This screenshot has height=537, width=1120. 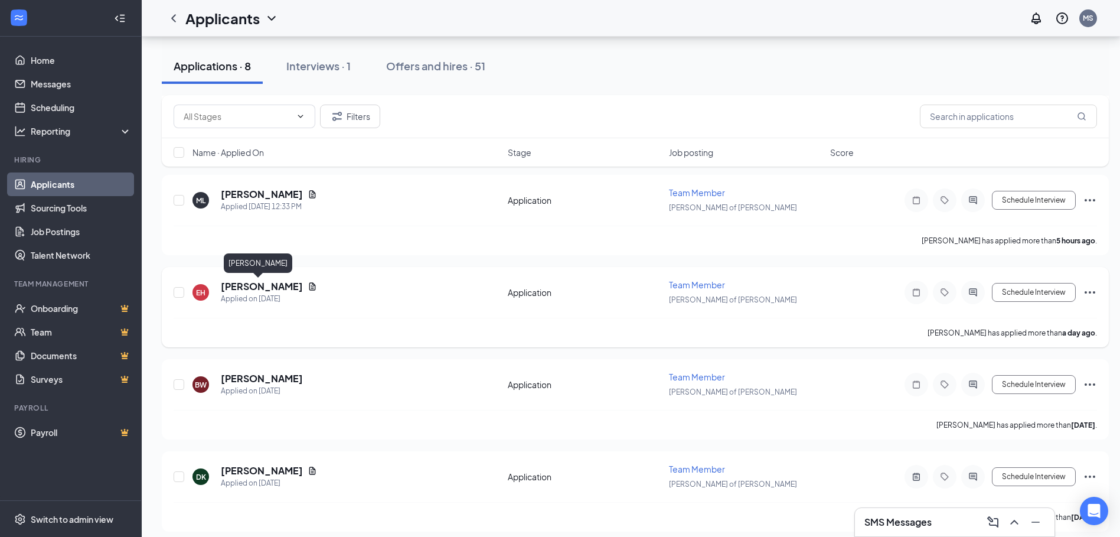 I want to click on div: Applications · 8, so click(x=212, y=66).